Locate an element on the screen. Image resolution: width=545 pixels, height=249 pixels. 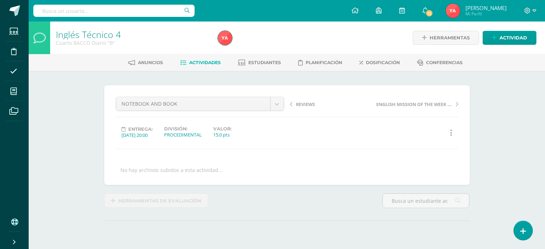
a: Conferencias is located at coordinates (440, 63).